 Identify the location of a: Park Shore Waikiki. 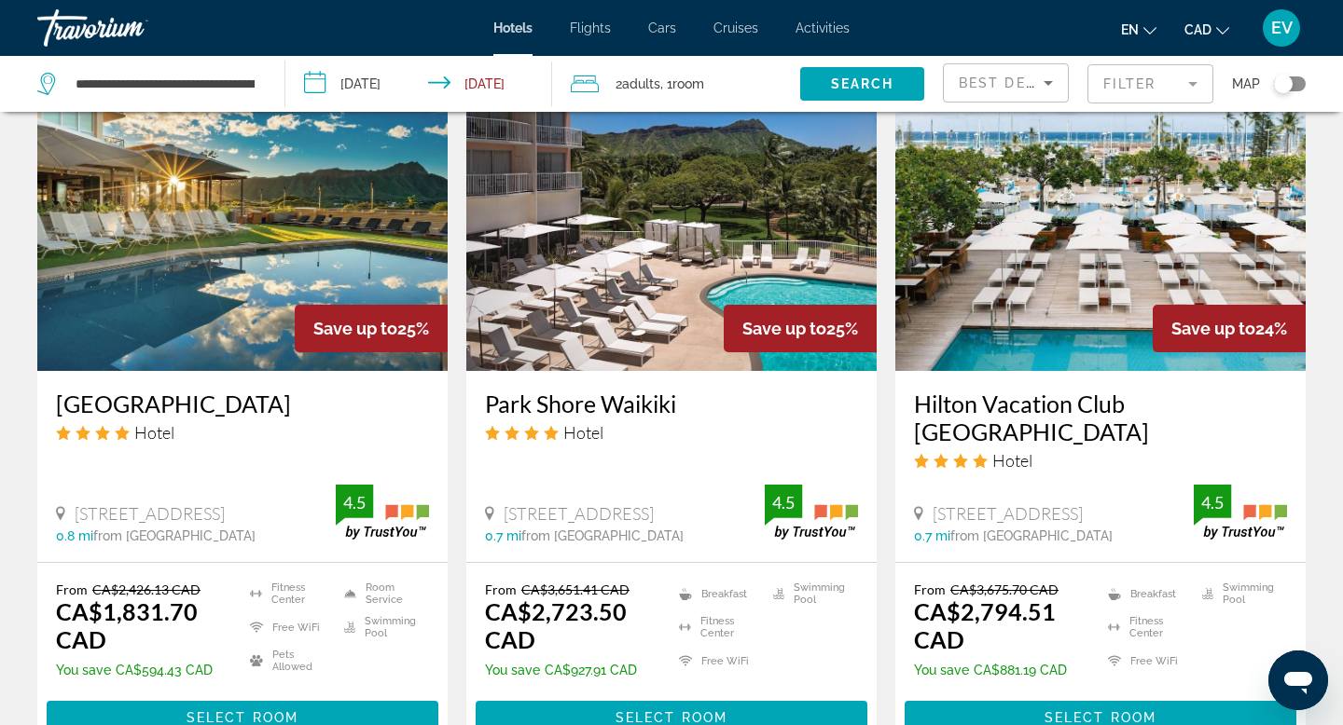
(671, 404).